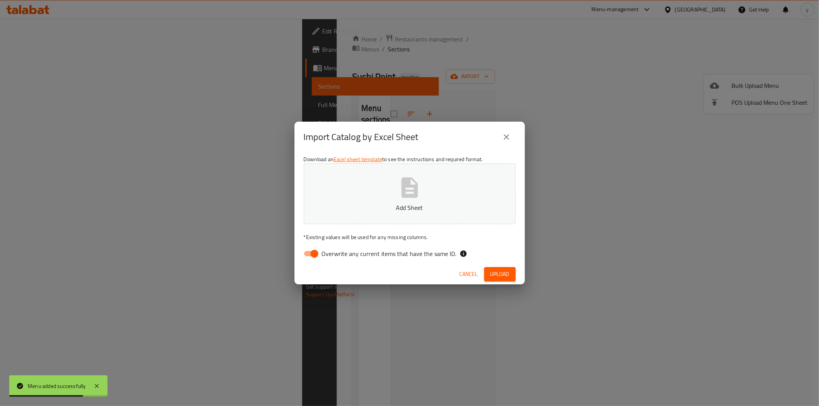 The width and height of the screenshot is (819, 406). I want to click on h2: Import Catalog by Excel Sheet, so click(361, 137).